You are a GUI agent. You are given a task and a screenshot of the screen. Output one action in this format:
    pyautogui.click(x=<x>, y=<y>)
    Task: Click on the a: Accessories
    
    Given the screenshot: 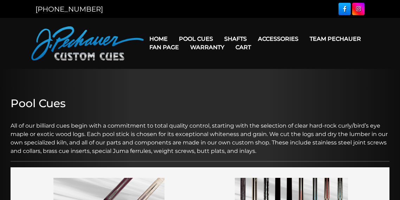 What is the action you would take?
    pyautogui.click(x=278, y=39)
    